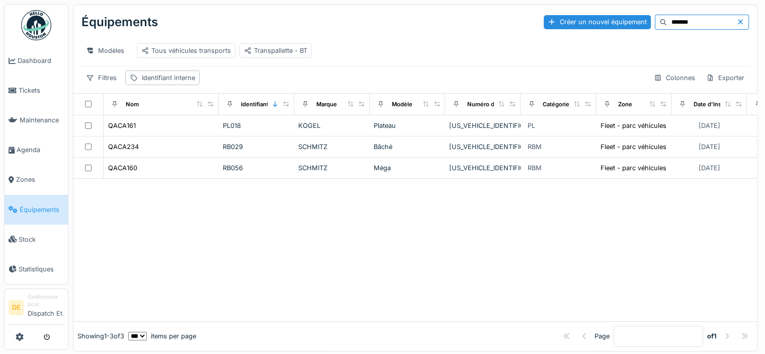  Describe the element at coordinates (719, 104) in the screenshot. I see `div: Date d'Installation` at that location.